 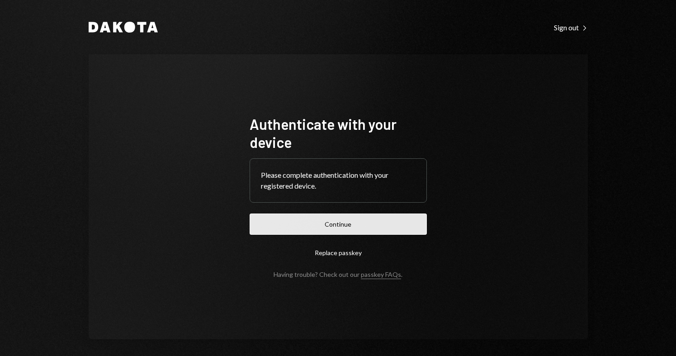 I want to click on button: Continue, so click(x=338, y=224).